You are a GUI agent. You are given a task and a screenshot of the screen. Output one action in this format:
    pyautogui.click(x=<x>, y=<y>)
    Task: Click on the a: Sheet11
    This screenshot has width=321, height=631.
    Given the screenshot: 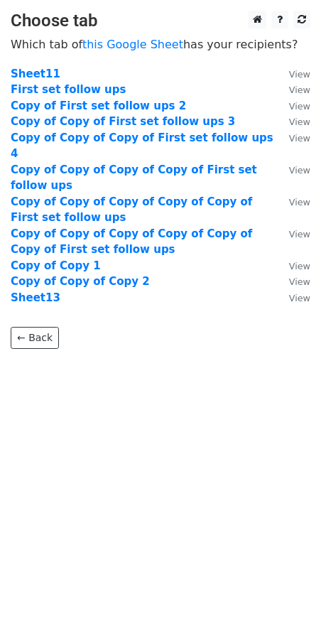 What is the action you would take?
    pyautogui.click(x=36, y=74)
    